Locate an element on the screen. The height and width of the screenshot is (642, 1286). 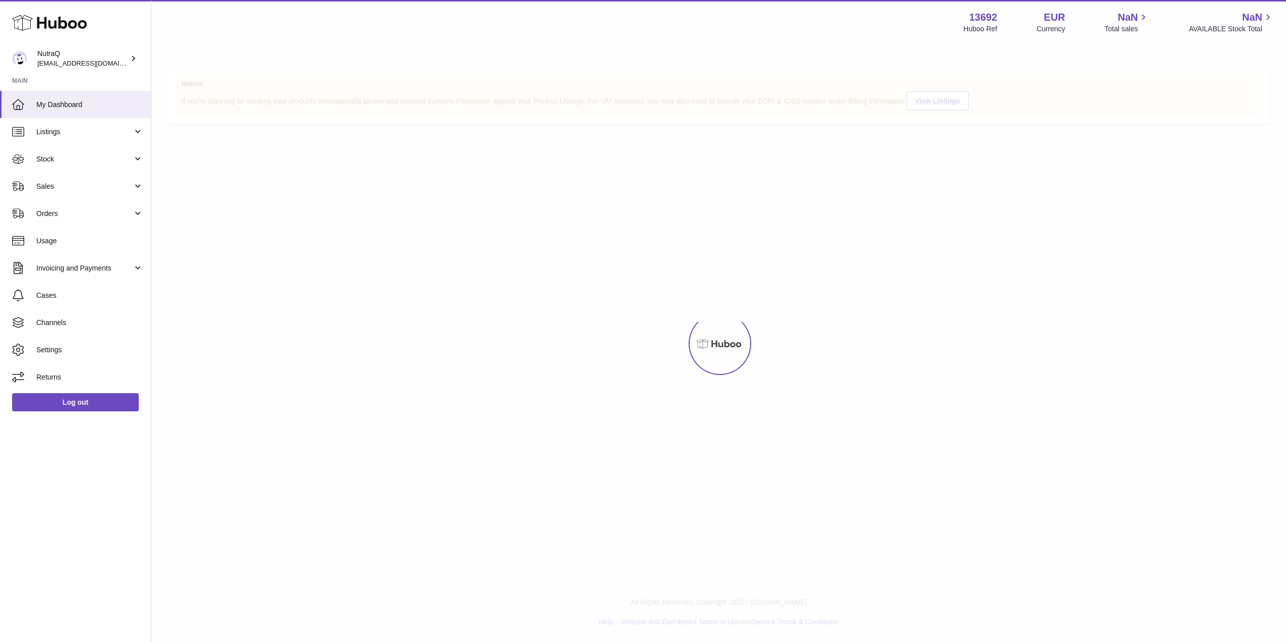
span: Channels is located at coordinates (90, 322).